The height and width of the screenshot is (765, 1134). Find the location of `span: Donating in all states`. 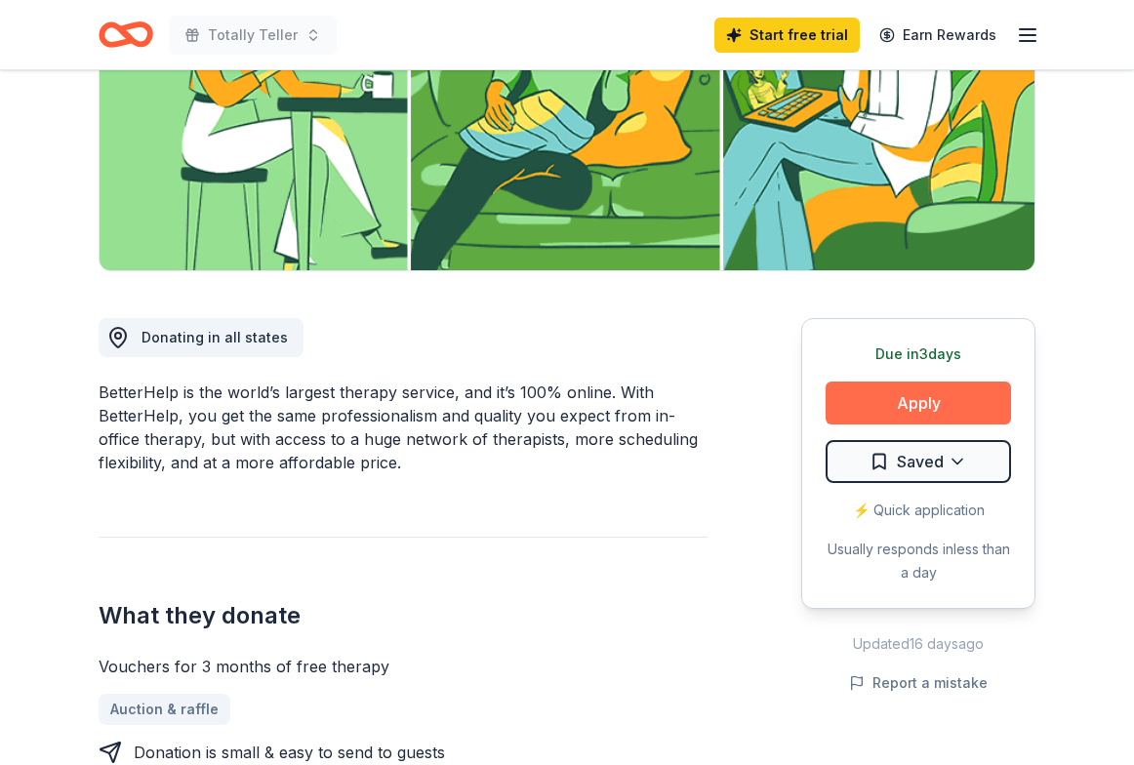

span: Donating in all states is located at coordinates (215, 337).